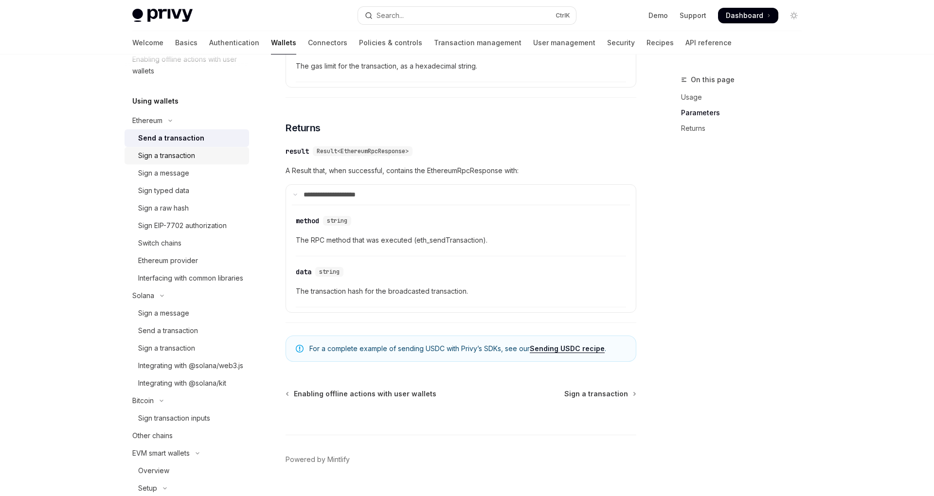  Describe the element at coordinates (163, 16) in the screenshot. I see `img: light logo` at that location.